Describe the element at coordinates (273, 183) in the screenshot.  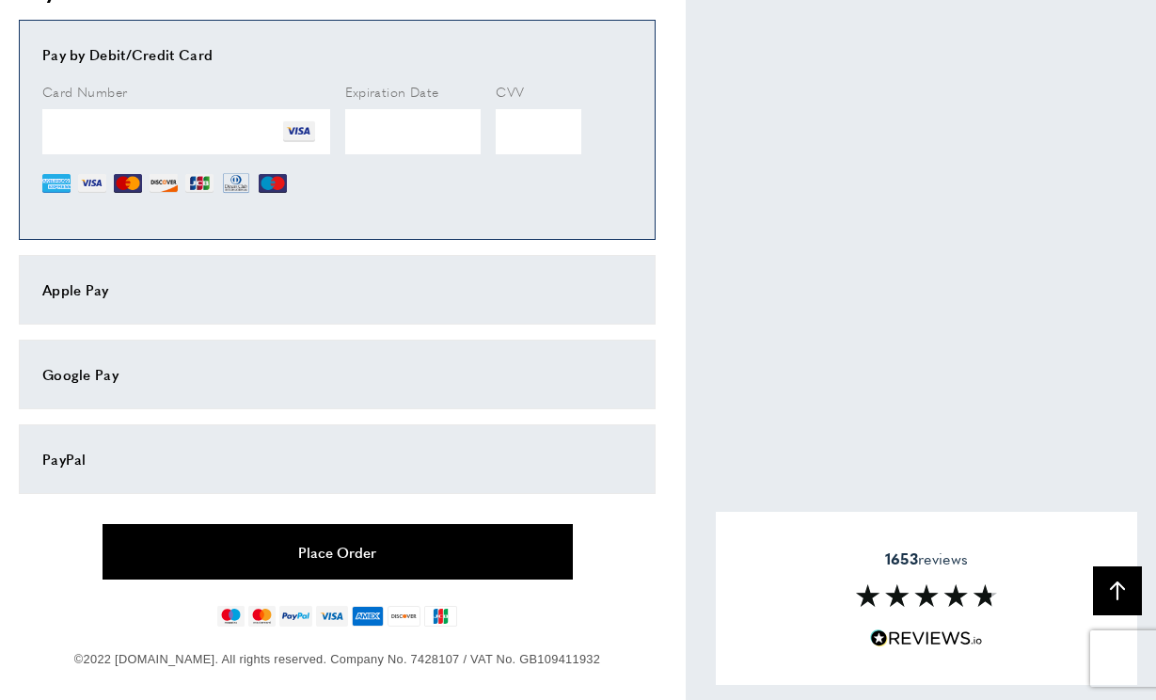
I see `img: MI.png` at that location.